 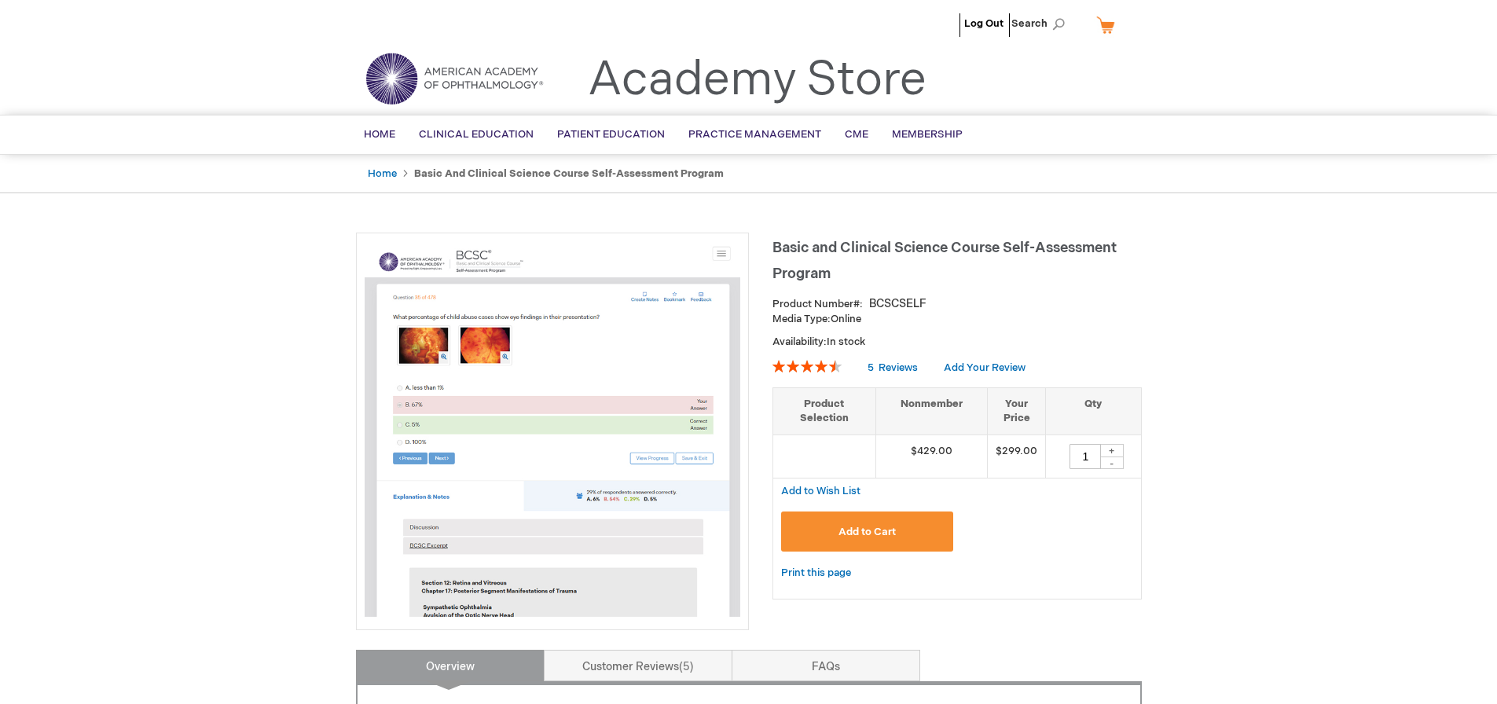 I want to click on div: BCSCSELF, so click(x=897, y=304).